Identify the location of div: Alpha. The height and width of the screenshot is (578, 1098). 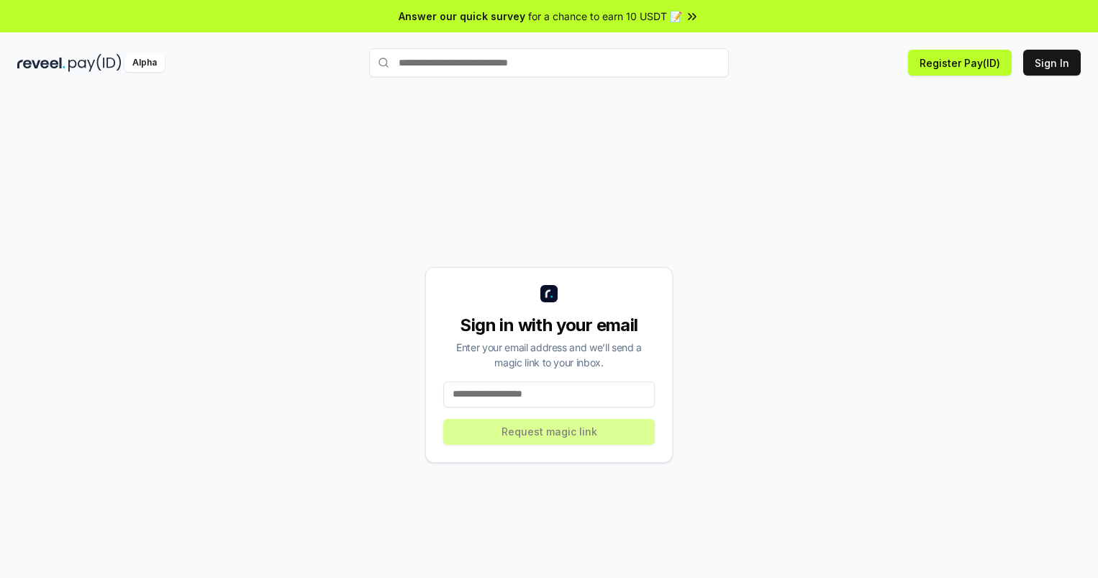
(145, 63).